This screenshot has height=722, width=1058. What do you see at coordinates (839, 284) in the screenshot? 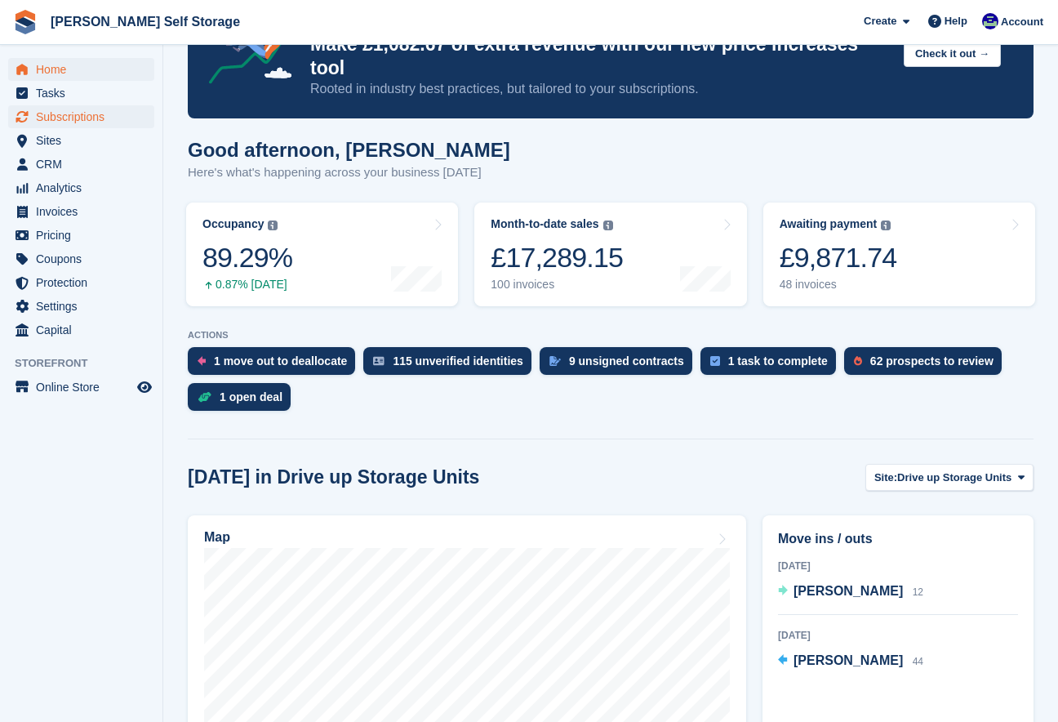
I see `div: 48 invoices` at bounding box center [839, 284].